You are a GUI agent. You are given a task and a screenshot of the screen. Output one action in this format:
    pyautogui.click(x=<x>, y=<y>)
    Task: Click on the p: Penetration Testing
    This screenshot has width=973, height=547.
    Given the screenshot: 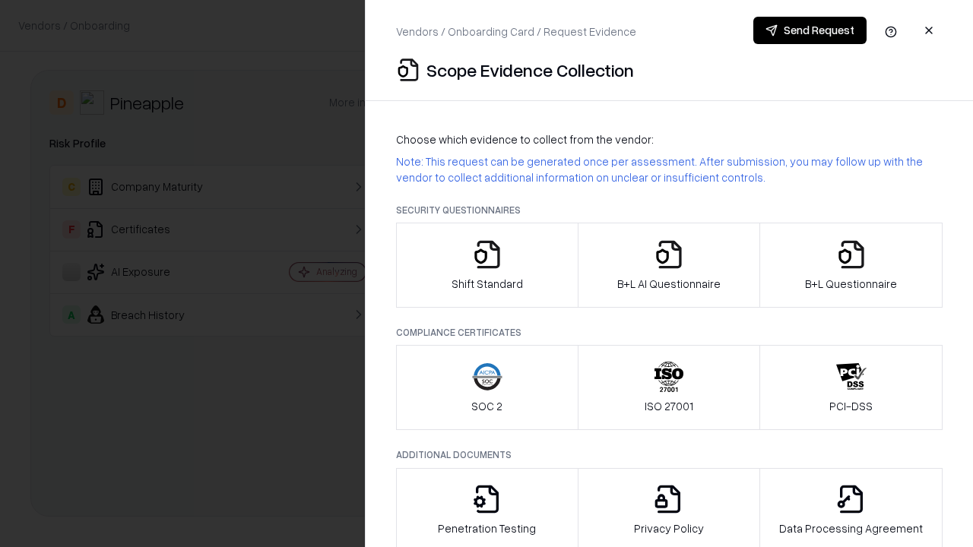 What is the action you would take?
    pyautogui.click(x=486, y=528)
    